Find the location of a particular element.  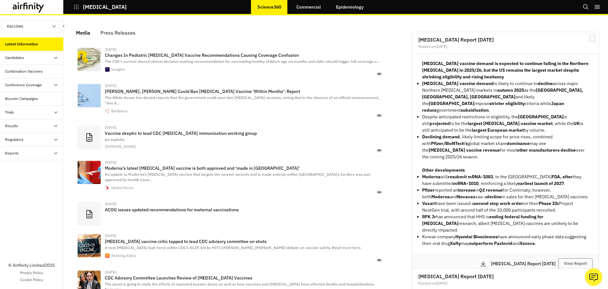

div: Conference Coverage is located at coordinates (23, 85).